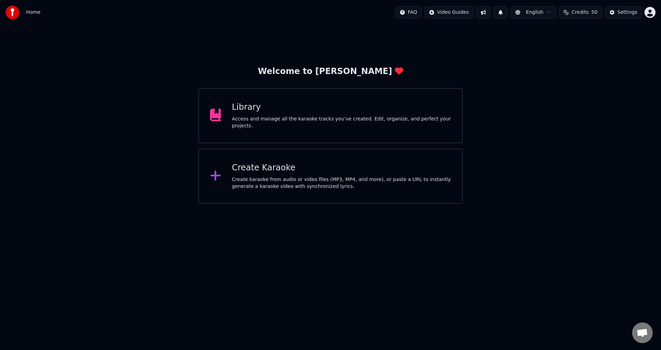 This screenshot has width=661, height=350. Describe the element at coordinates (342, 123) in the screenshot. I see `div: Access and manage all the karaoke tracks you’ve created. Edit, organize, and perfect your projects.` at that location.